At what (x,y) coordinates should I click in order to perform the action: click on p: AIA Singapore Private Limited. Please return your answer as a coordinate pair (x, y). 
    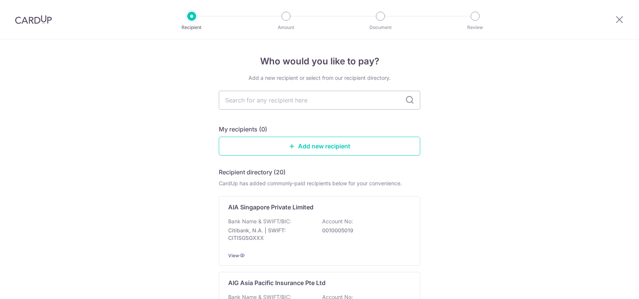
    Looking at the image, I should click on (271, 207).